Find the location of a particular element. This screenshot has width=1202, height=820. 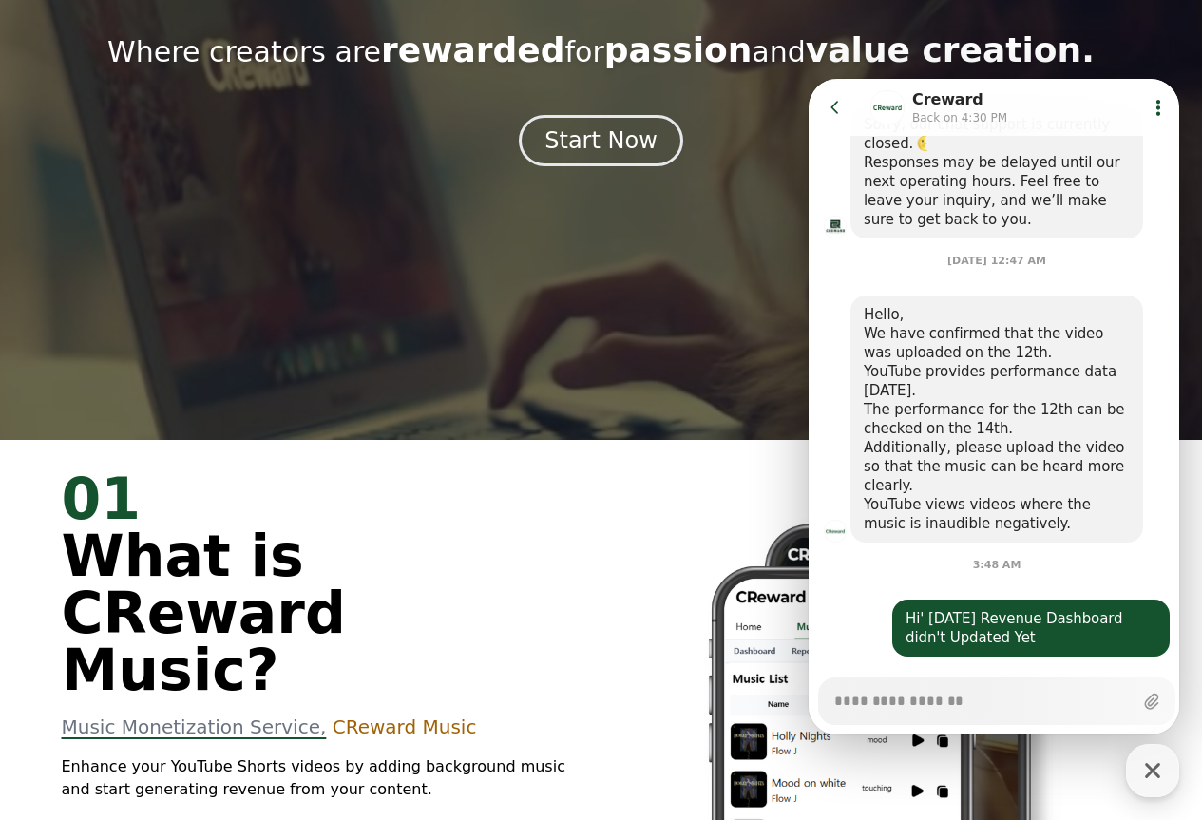

span: rewarded is located at coordinates (472, 49).